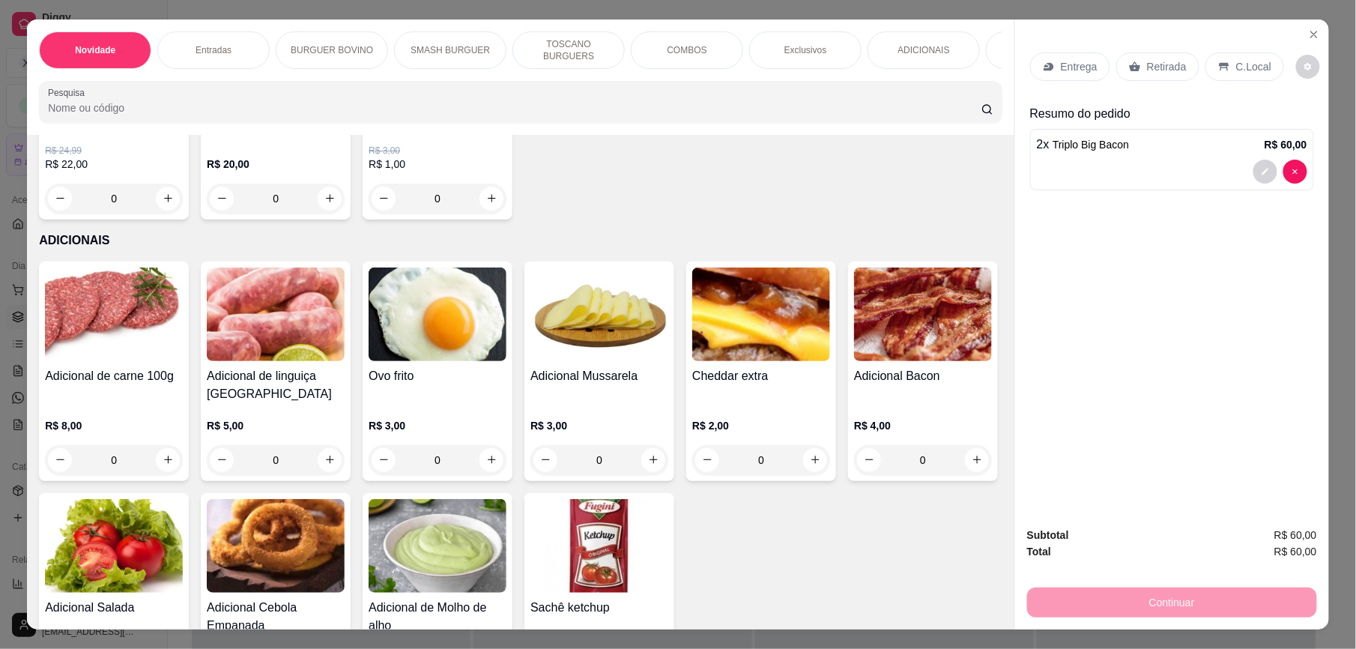 This screenshot has width=1356, height=649. I want to click on p: R$ 5,00, so click(276, 426).